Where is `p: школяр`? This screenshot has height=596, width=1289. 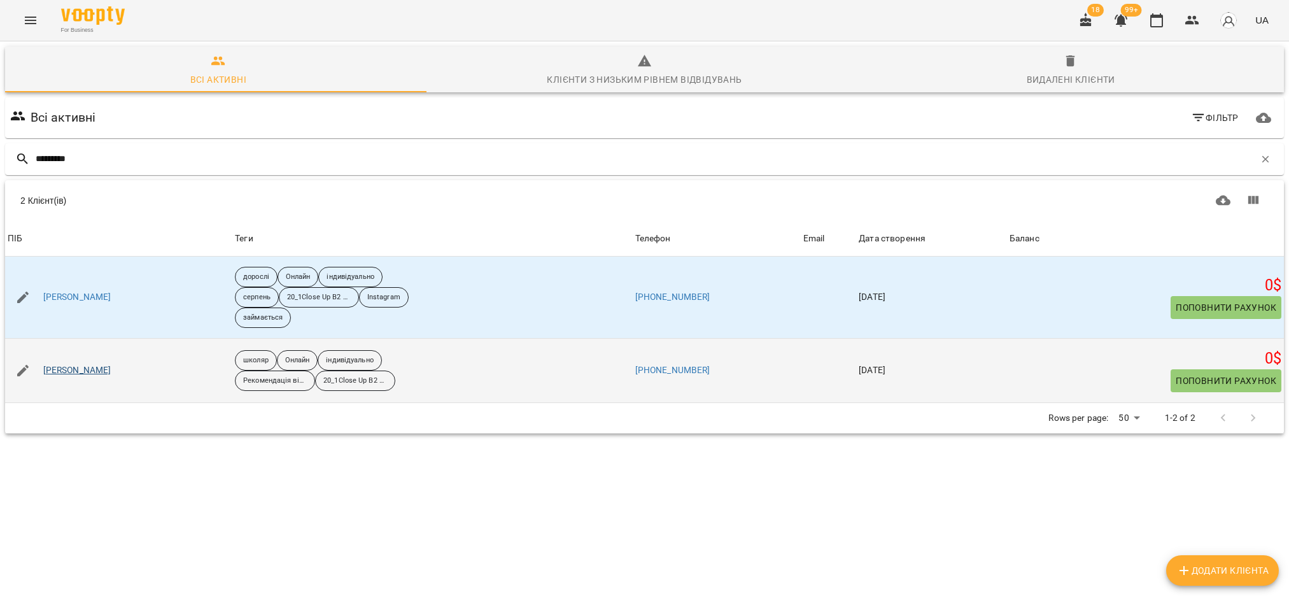 p: школяр is located at coordinates (256, 360).